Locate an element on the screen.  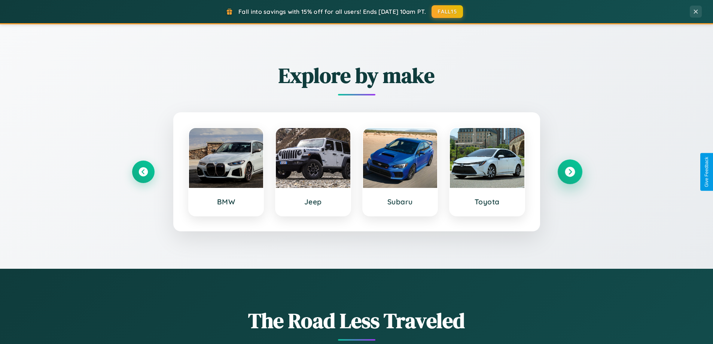
h3: Toyota is located at coordinates (487, 202).